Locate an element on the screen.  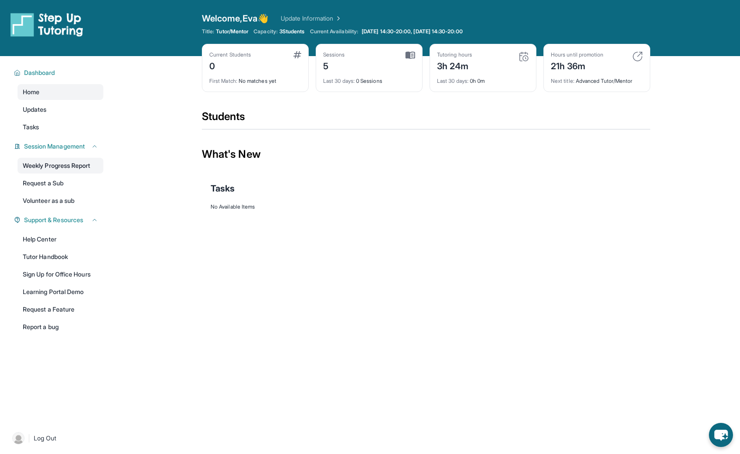
a: Learning Portal Demo is located at coordinates (60, 292).